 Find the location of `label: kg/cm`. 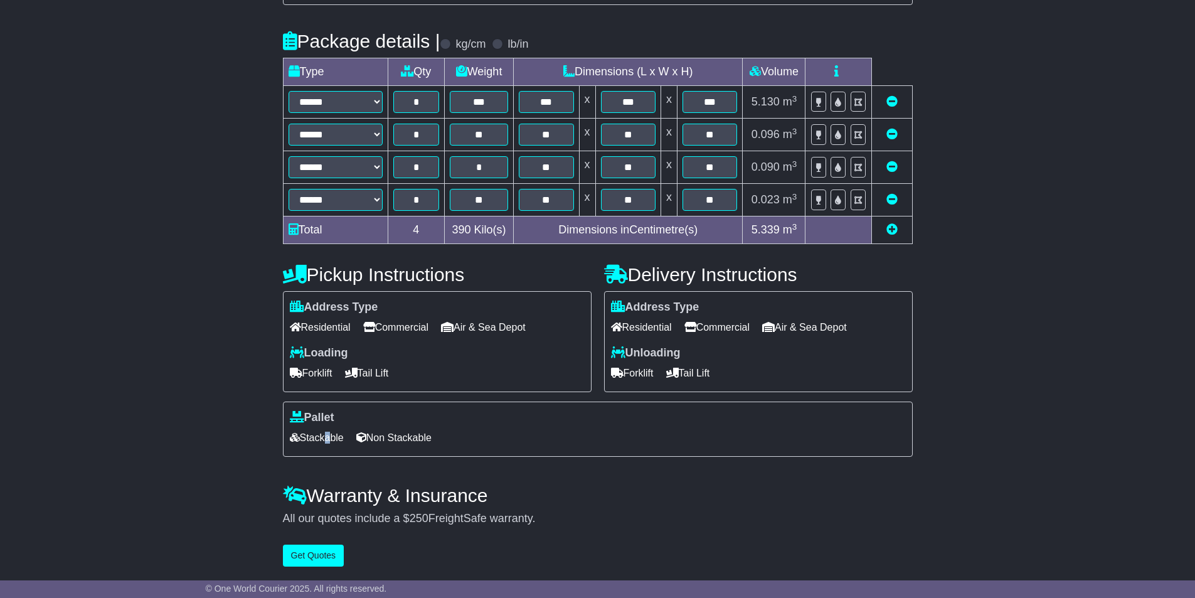

label: kg/cm is located at coordinates (470, 45).